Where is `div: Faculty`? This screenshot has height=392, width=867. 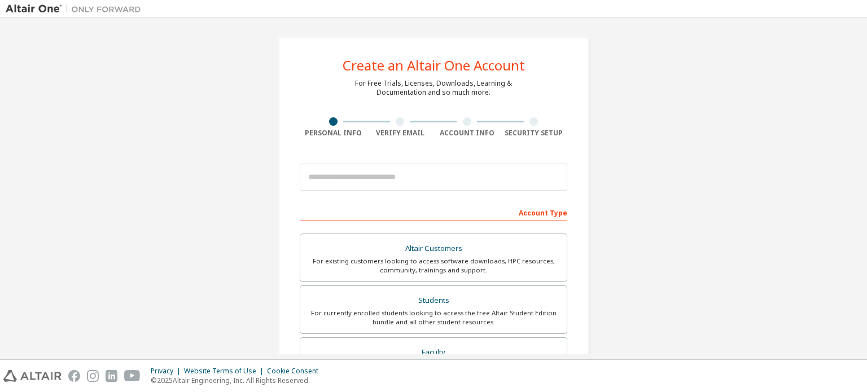
div: Faculty is located at coordinates (434, 353).